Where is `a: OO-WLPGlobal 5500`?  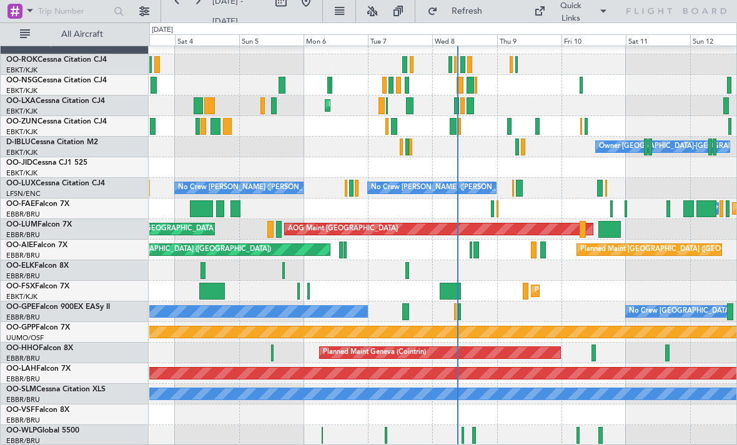
a: OO-WLPGlobal 5500 is located at coordinates (42, 431).